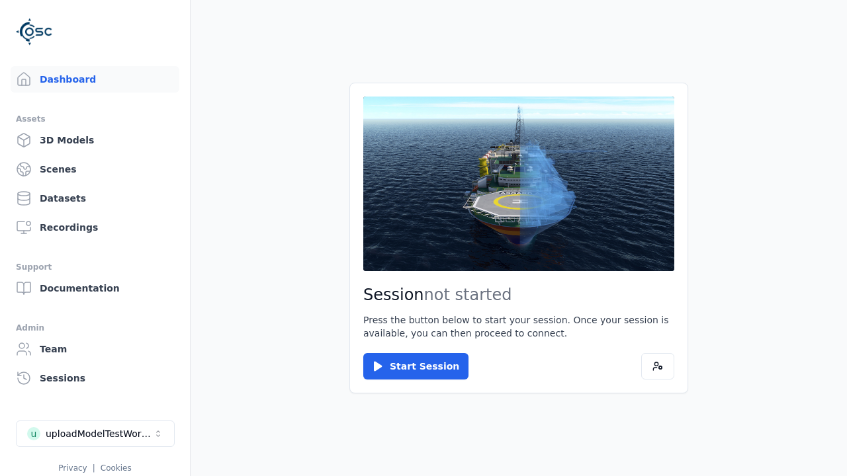  Describe the element at coordinates (519, 295) in the screenshot. I see `h2: Session` at that location.